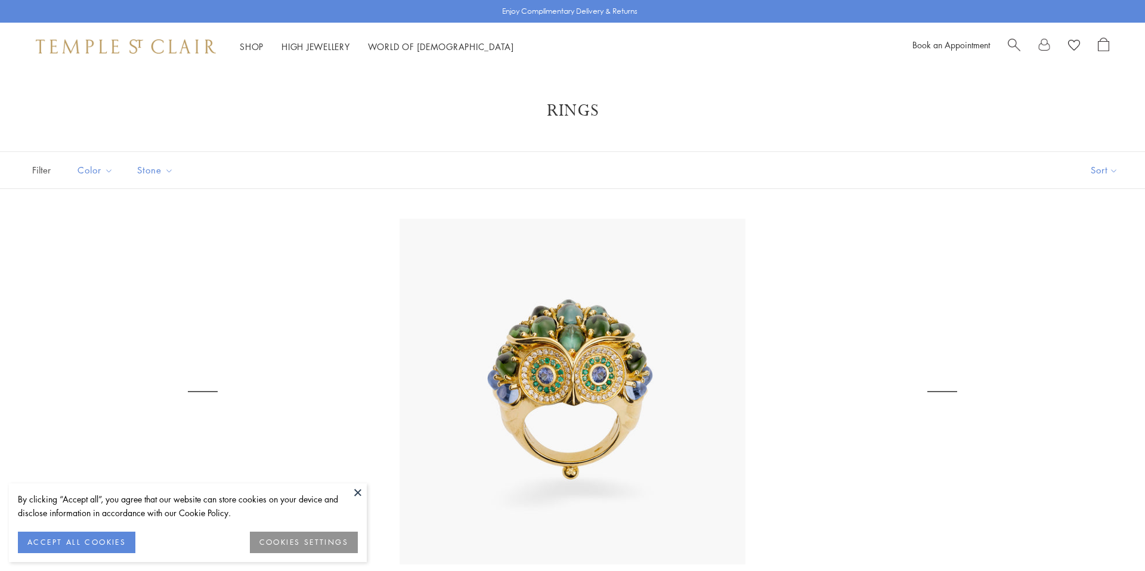 The image size is (1145, 571). I want to click on a: 18K Tanzanite Temple Owl Ring, so click(942, 392).